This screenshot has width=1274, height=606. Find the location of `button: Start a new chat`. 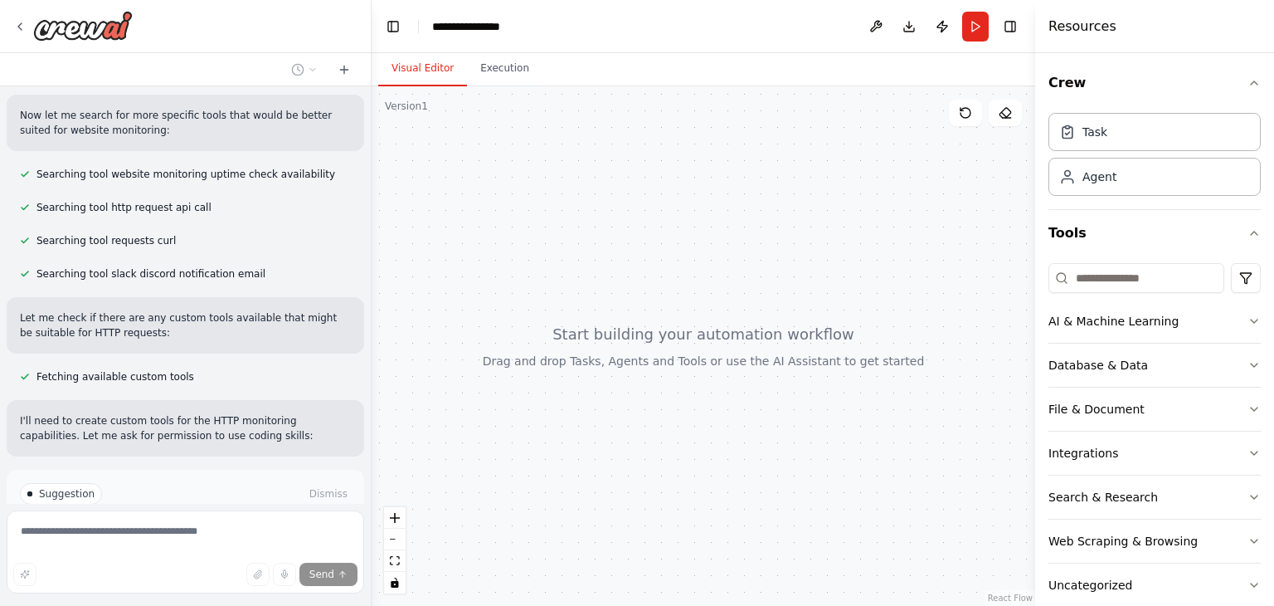

button: Start a new chat is located at coordinates (344, 70).